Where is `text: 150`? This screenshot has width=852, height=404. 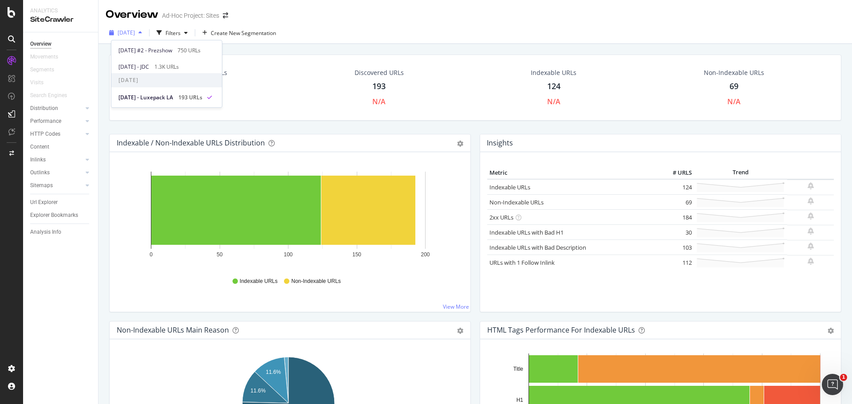 text: 150 is located at coordinates (357, 255).